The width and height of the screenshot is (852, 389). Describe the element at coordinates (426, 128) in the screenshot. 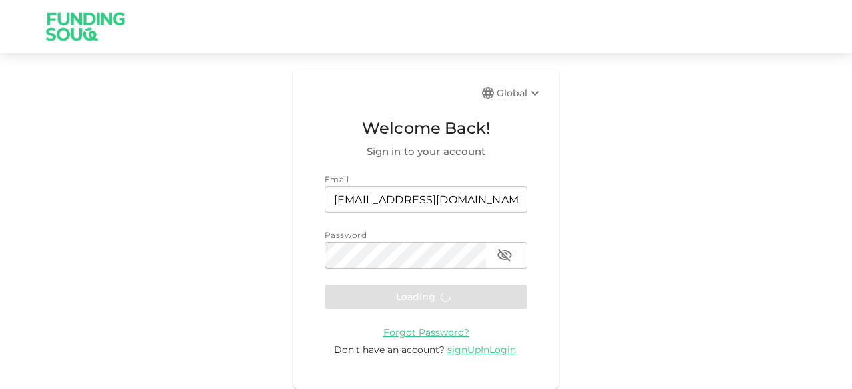

I see `span: Welcome Back!` at that location.